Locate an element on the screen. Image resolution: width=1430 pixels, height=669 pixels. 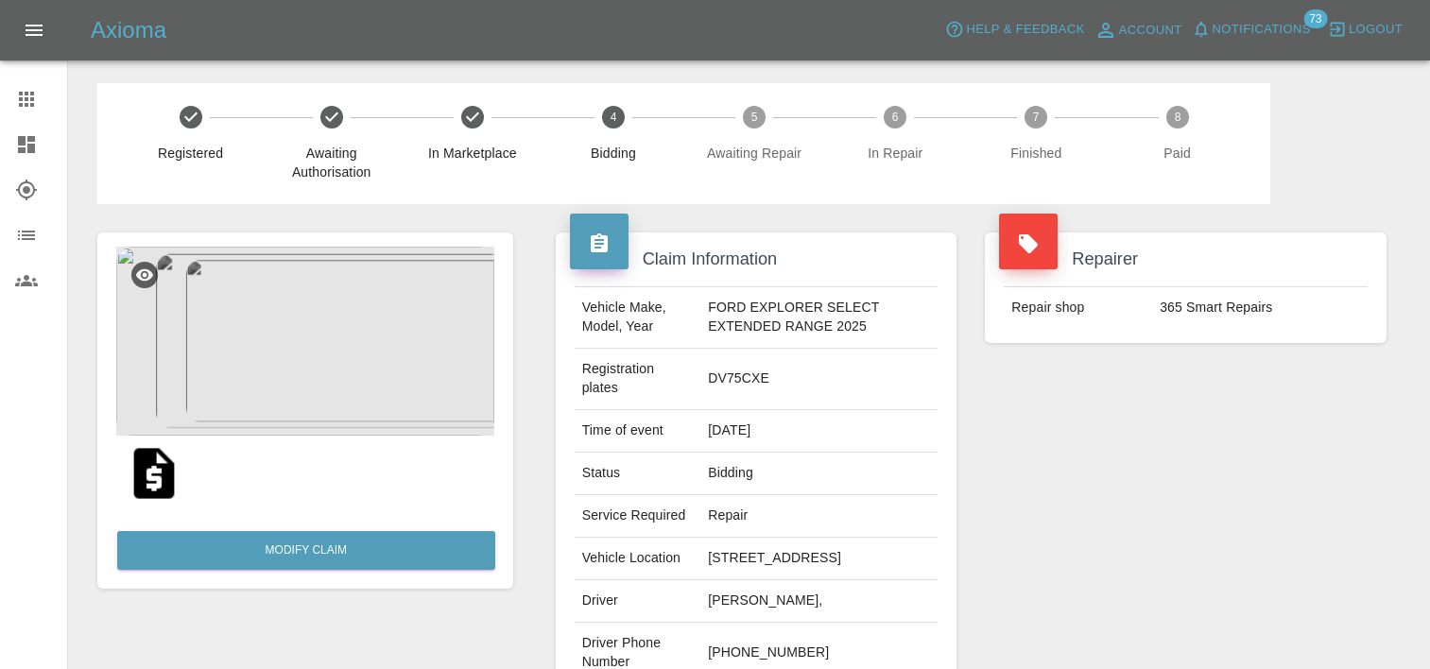
h5: Axioma is located at coordinates (129, 30).